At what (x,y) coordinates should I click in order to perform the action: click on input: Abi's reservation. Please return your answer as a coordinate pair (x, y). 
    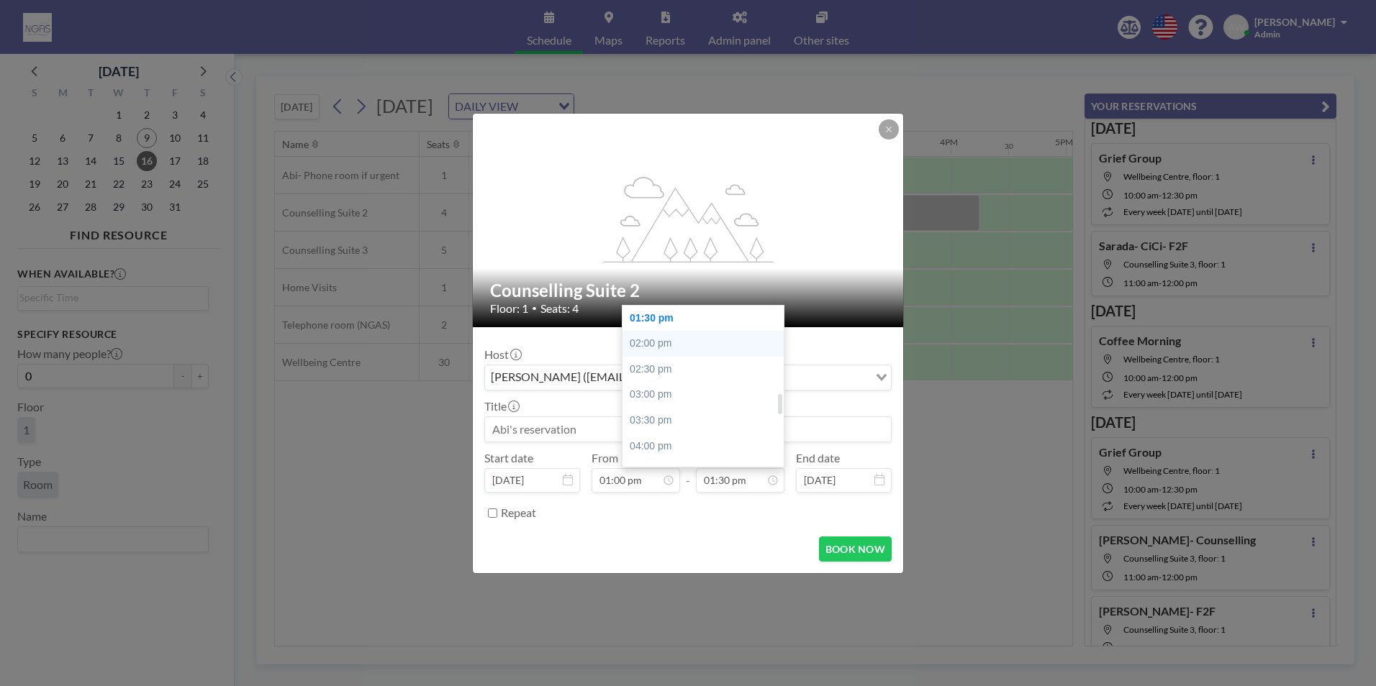
    Looking at the image, I should click on (688, 430).